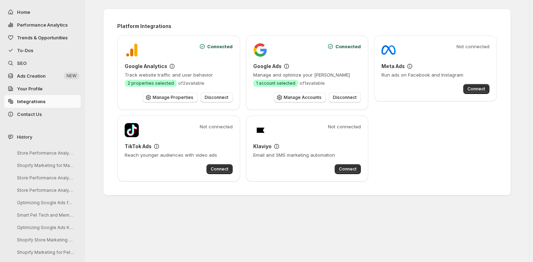  Describe the element at coordinates (260, 130) in the screenshot. I see `img: Klaviyo logo` at that location.